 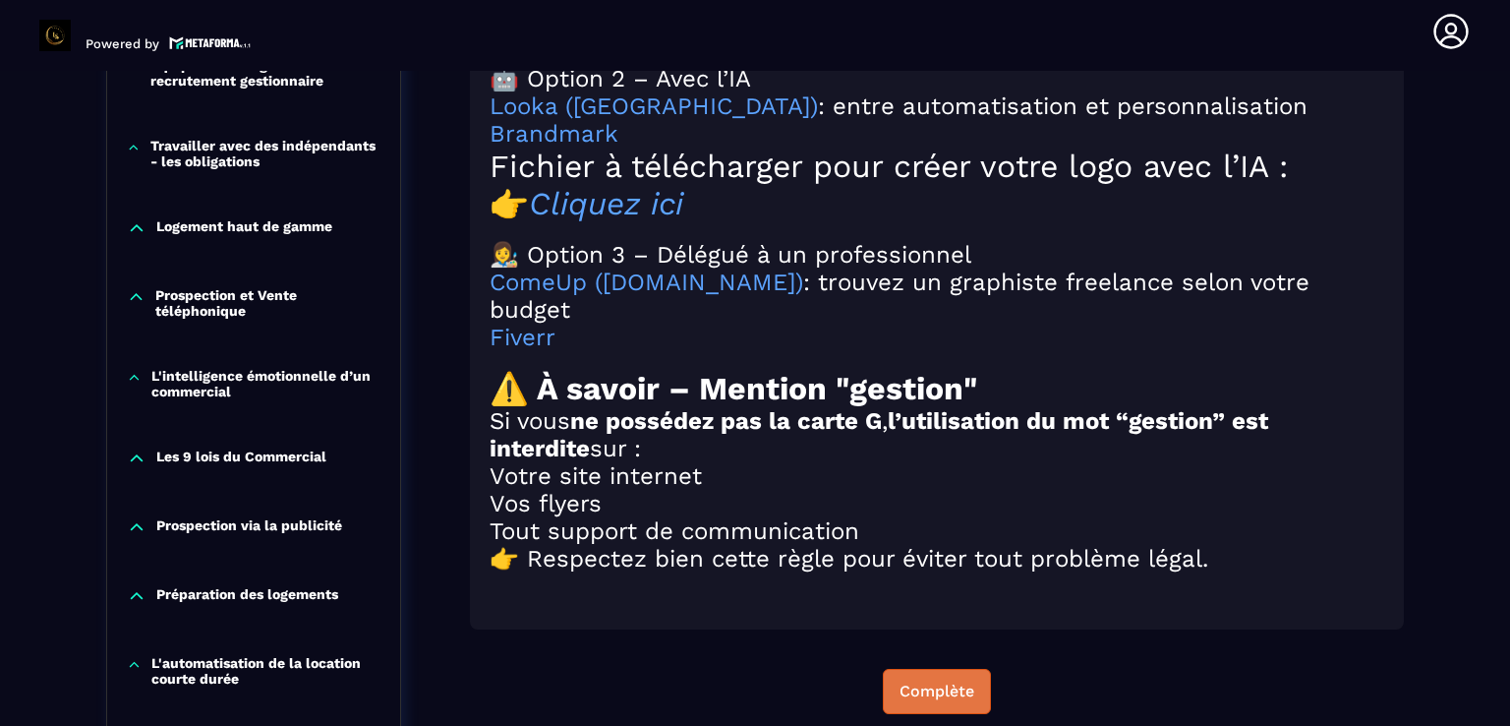 I want to click on p: Prospection et Vente téléphonique, so click(x=267, y=303).